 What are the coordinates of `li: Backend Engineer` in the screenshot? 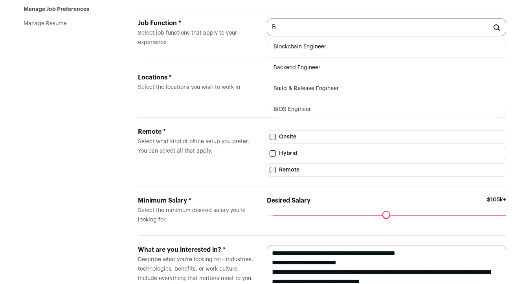 It's located at (386, 68).